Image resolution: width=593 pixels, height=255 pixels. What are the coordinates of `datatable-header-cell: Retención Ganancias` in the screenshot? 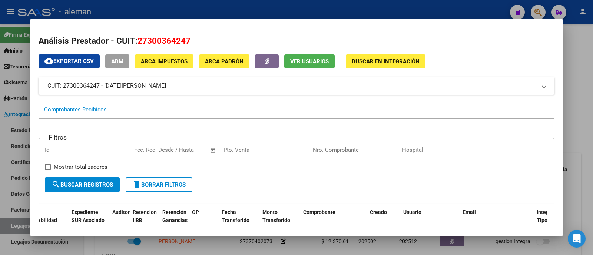 It's located at (174, 221).